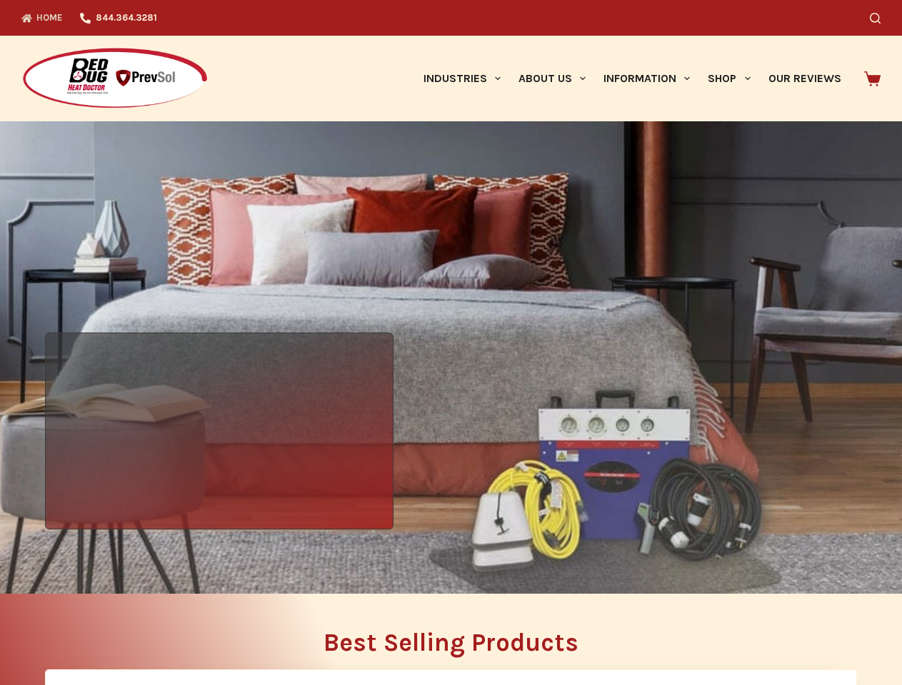  Describe the element at coordinates (874, 18) in the screenshot. I see `button: Search` at that location.